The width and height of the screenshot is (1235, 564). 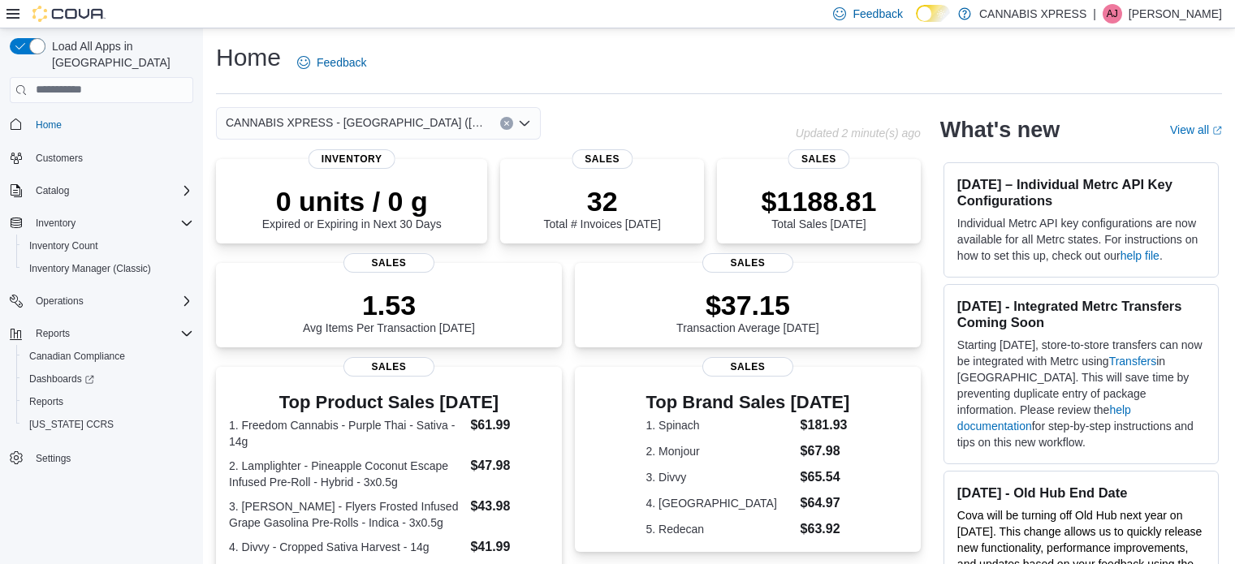 I want to click on dt: 5. Redecan, so click(x=720, y=529).